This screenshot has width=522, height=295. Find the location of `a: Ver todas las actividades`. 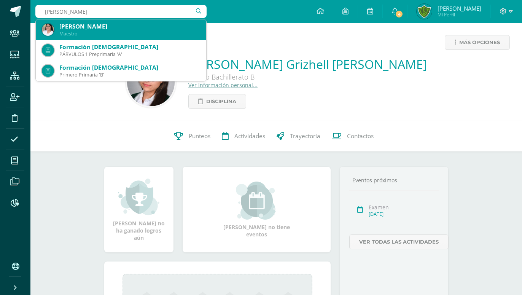

a: Ver todas las actividades is located at coordinates (399, 242).